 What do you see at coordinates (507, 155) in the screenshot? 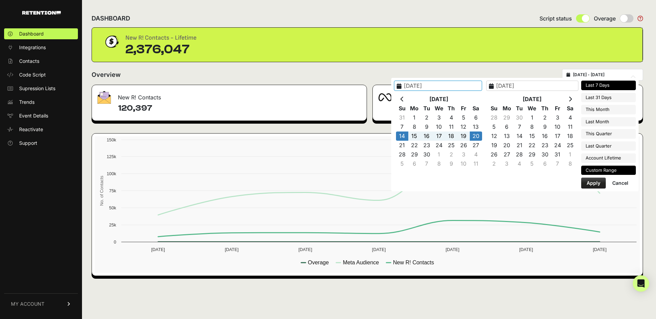
I see `td: 27` at bounding box center [507, 155].